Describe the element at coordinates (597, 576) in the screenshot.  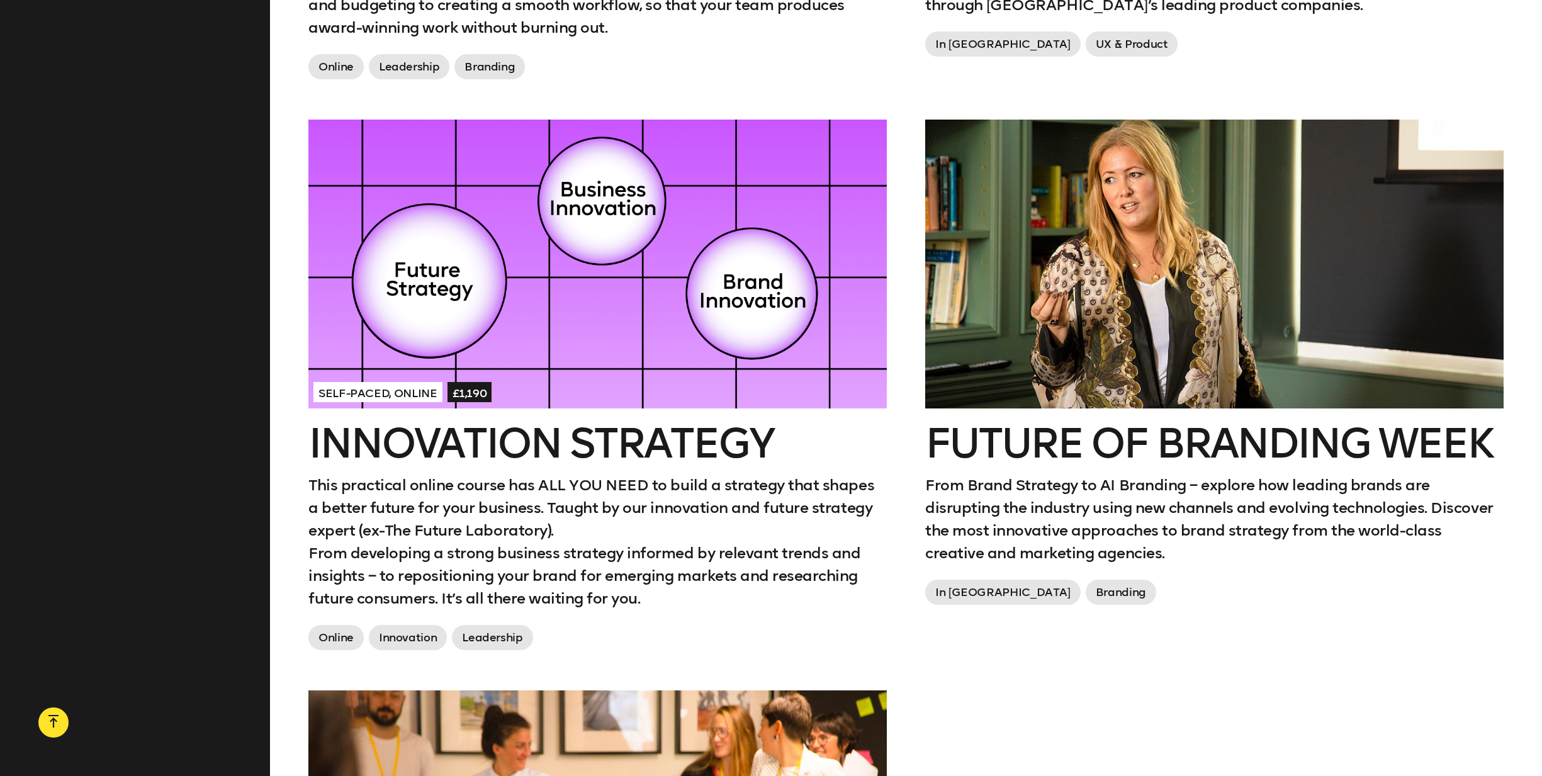
I see `p: From developing a strong business strategy informed by relevant trends and insights – to repositi...` at that location.